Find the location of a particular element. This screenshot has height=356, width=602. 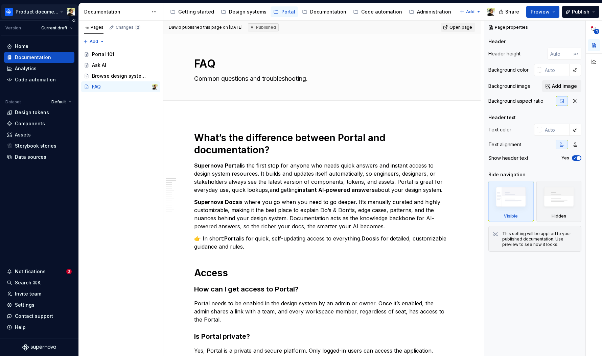

a: Design tokens is located at coordinates (39, 113).